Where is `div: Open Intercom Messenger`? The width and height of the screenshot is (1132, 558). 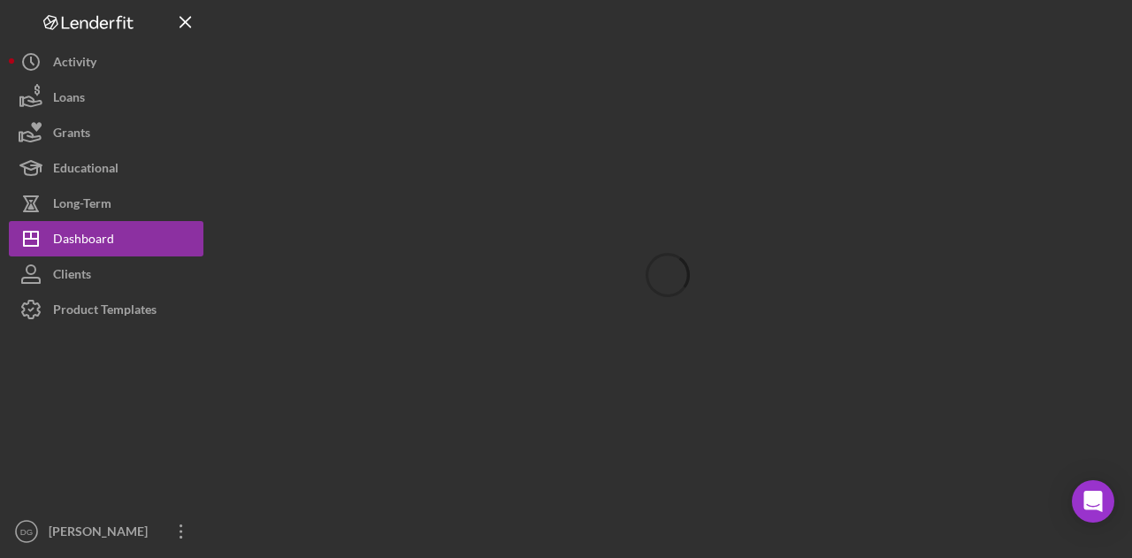 div: Open Intercom Messenger is located at coordinates (1093, 501).